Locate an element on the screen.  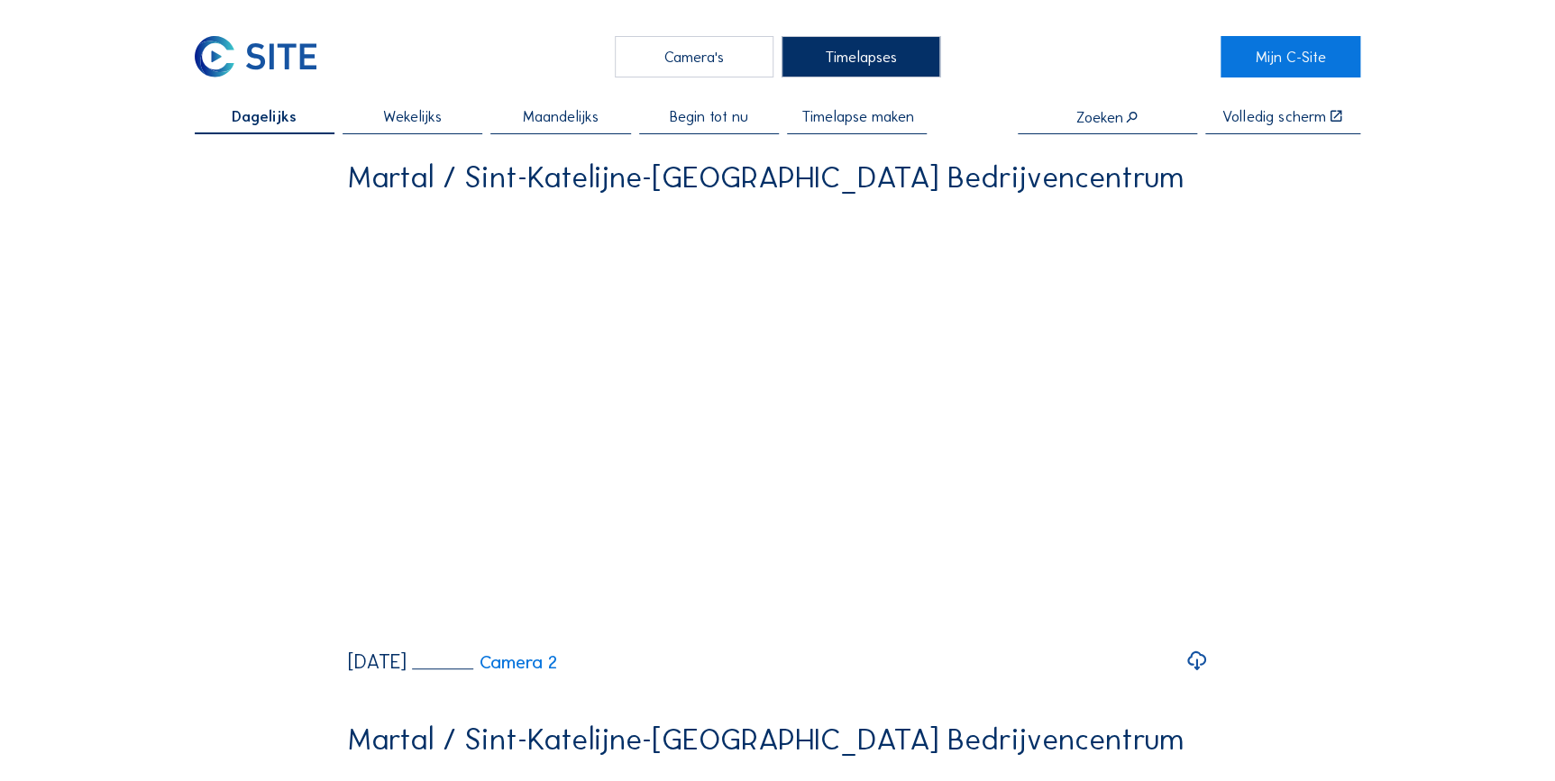
video: Your browser does not support the video tag. is located at coordinates (778, 421).